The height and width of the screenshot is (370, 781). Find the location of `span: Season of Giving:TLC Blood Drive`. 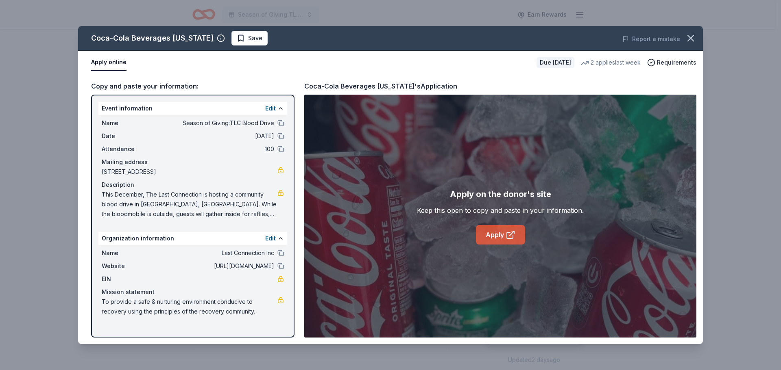

span: Season of Giving:TLC Blood Drive is located at coordinates (215, 123).